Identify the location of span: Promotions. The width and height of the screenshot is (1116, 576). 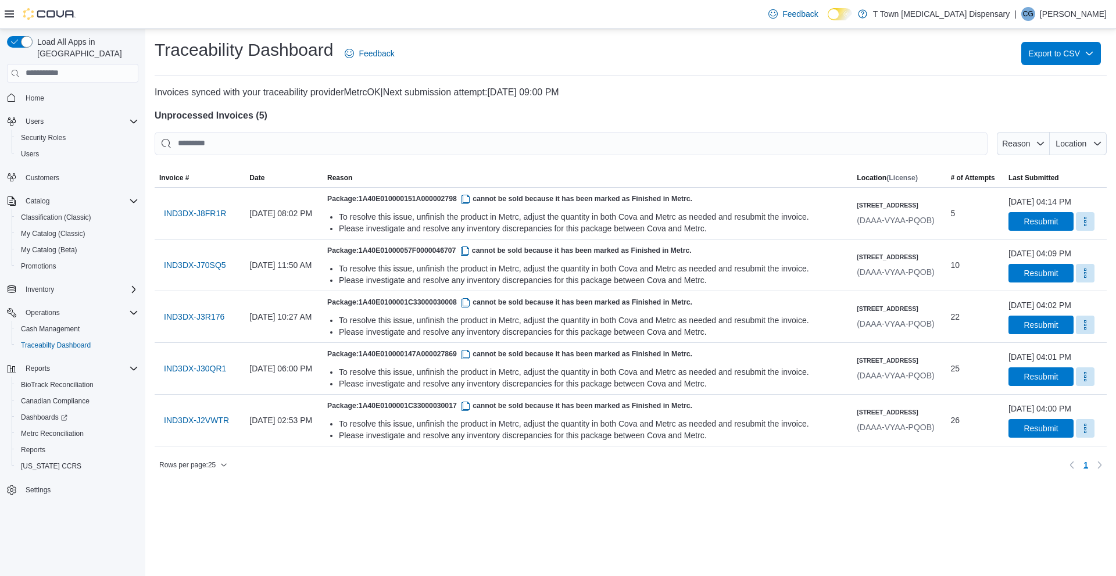
(77, 266).